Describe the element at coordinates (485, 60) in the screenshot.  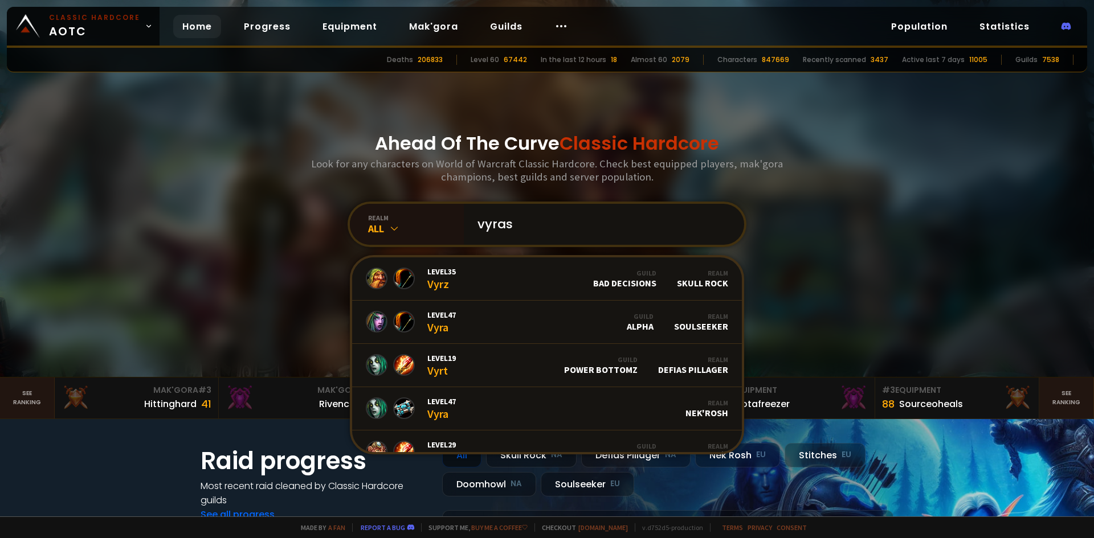
I see `div: Level 60` at that location.